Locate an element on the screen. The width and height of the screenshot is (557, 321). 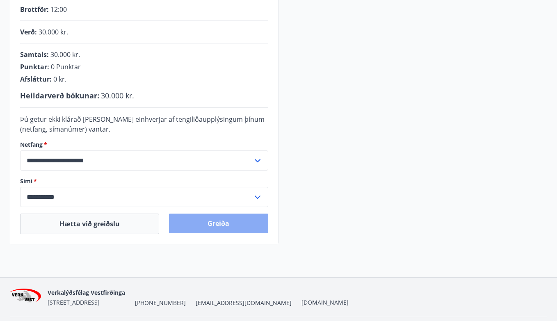
span: Afsláttur : is located at coordinates (36, 79).